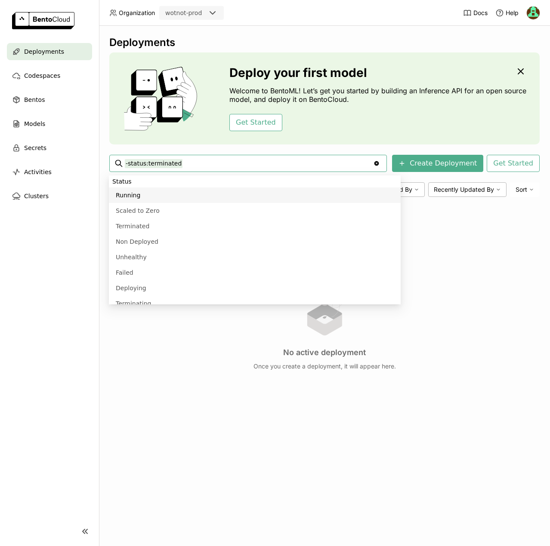  Describe the element at coordinates (324, 366) in the screenshot. I see `p: Once you create a deployment, it will appear here.` at that location.